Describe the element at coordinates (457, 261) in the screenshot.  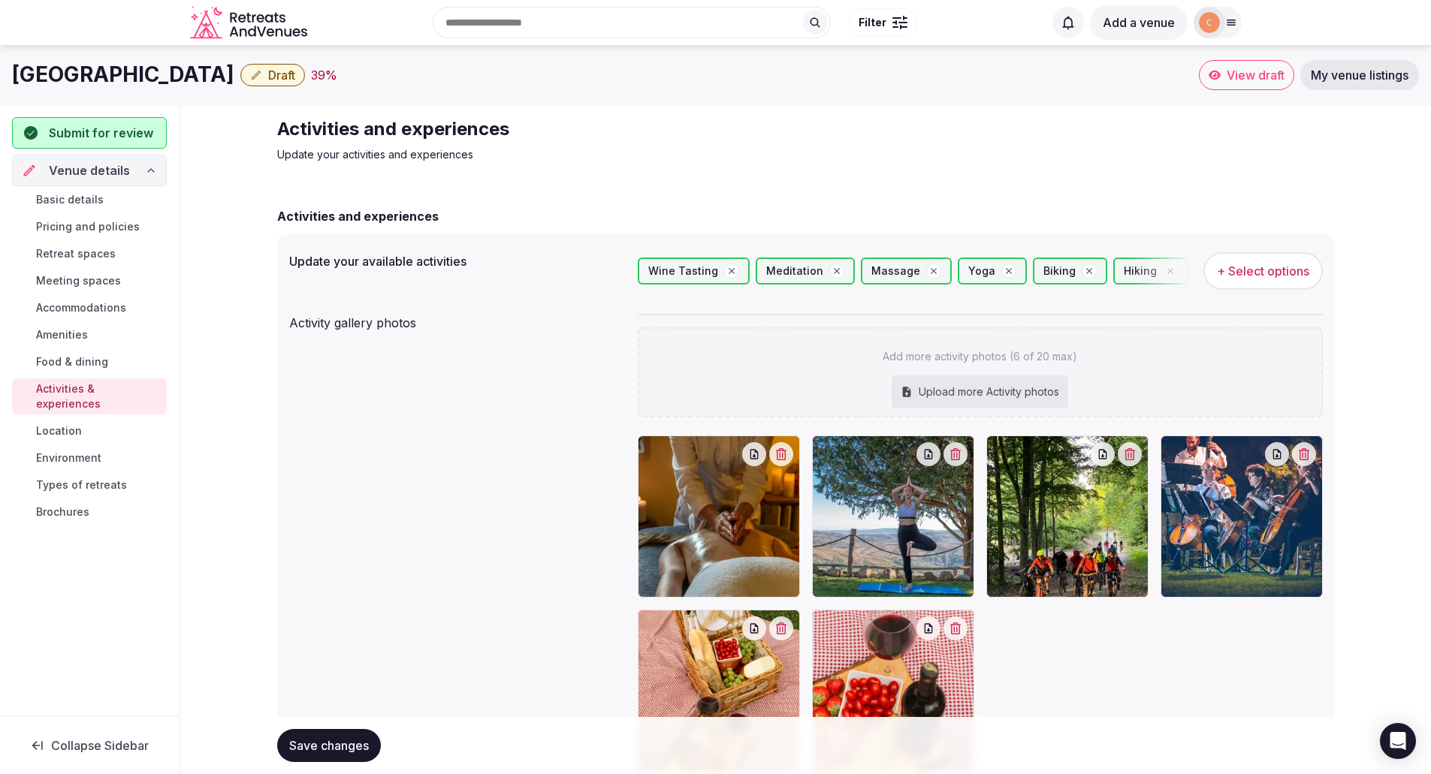
I see `label: Update your available activities` at that location.